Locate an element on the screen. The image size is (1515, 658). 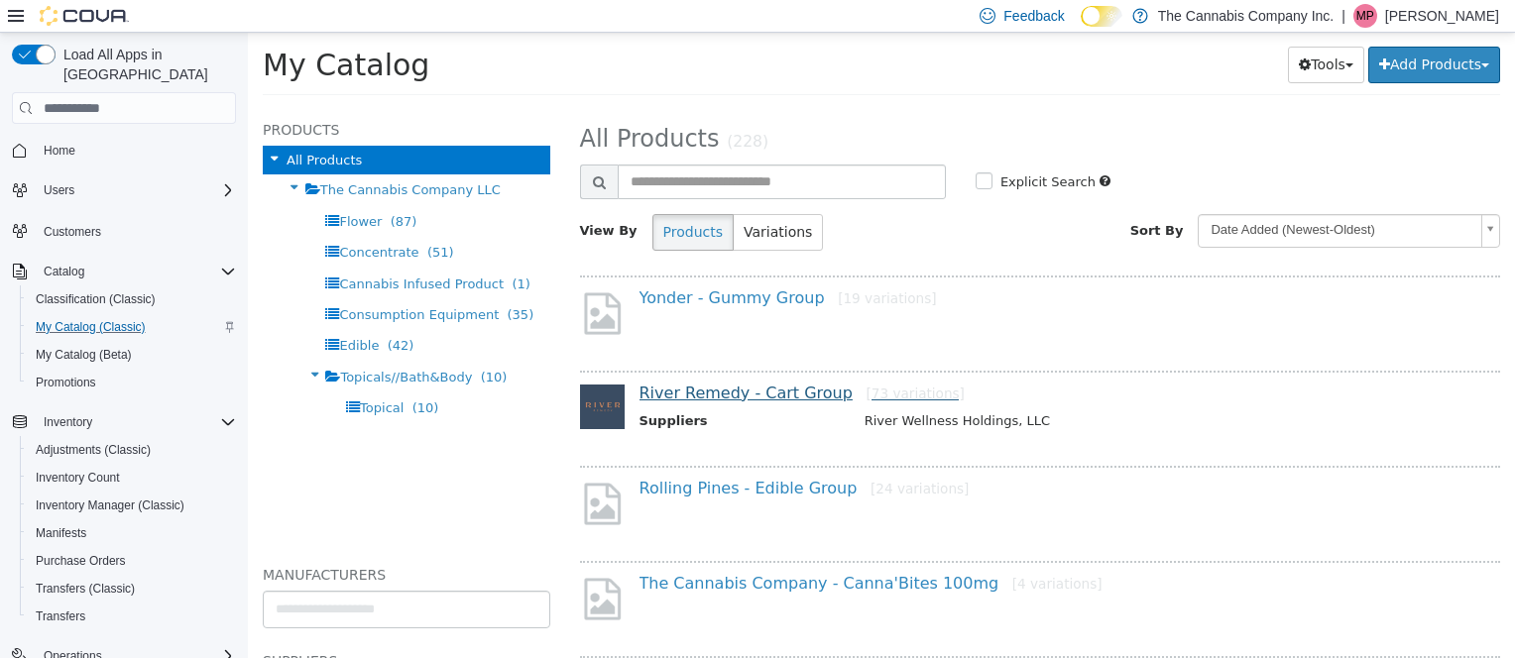
a: Inventory Manager (Classic) is located at coordinates (110, 506).